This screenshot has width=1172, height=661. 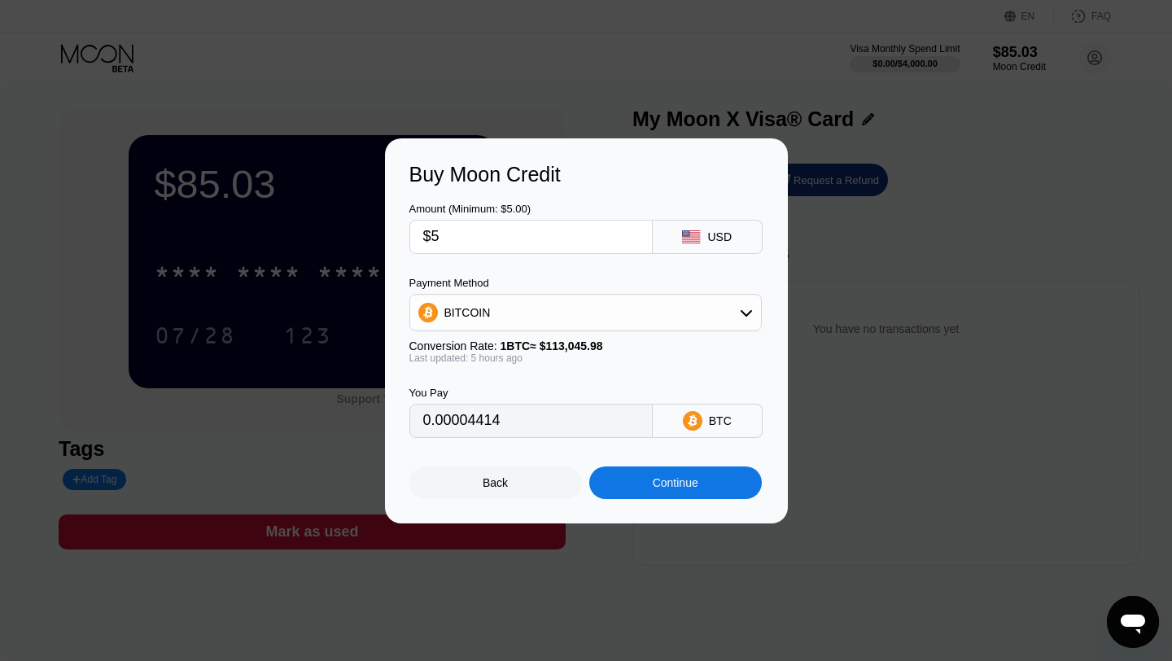 What do you see at coordinates (719, 237) in the screenshot?
I see `div: USD` at bounding box center [719, 237].